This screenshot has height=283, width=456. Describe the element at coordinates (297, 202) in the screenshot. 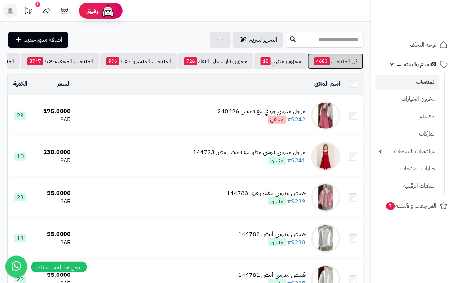

I see `a: #9239` at that location.